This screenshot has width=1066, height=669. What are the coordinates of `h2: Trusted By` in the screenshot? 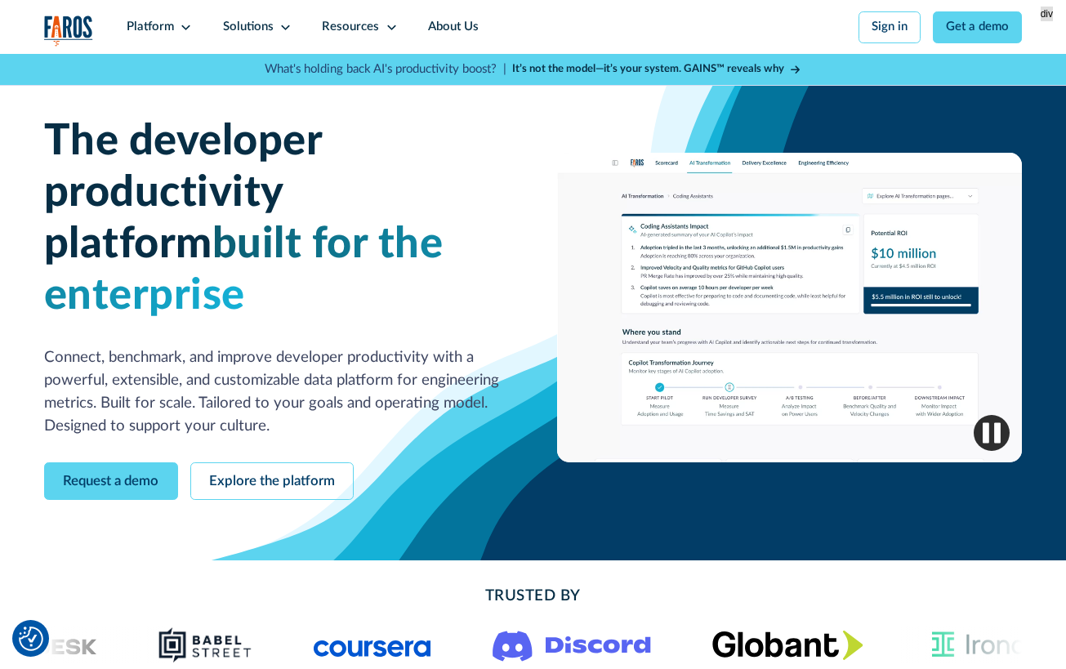 It's located at (532, 596).